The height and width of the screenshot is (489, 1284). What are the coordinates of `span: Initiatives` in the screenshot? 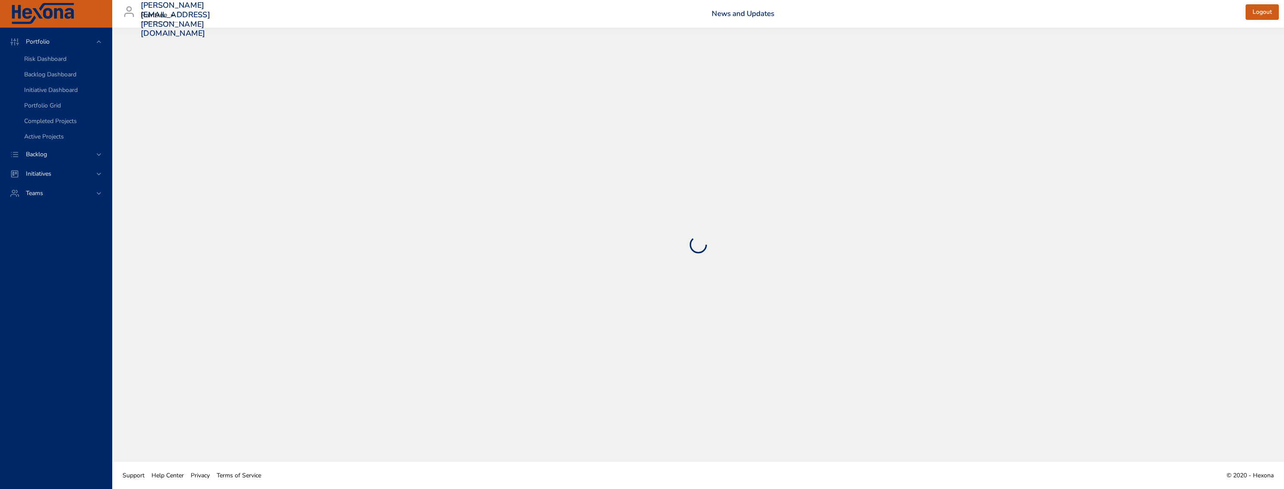 It's located at (38, 174).